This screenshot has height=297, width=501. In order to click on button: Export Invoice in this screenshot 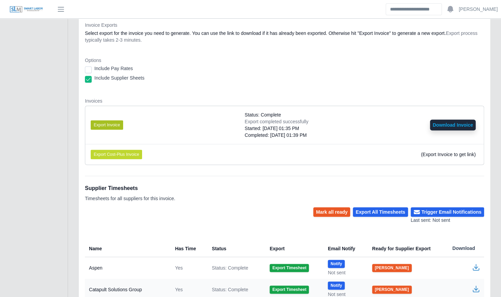, I will do `click(107, 125)`.